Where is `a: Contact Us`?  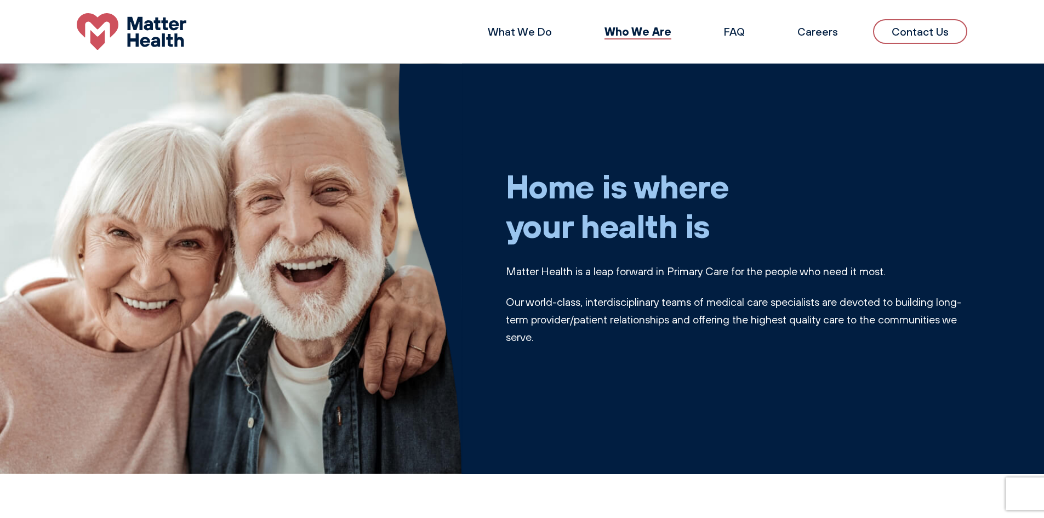
a: Contact Us is located at coordinates (920, 31).